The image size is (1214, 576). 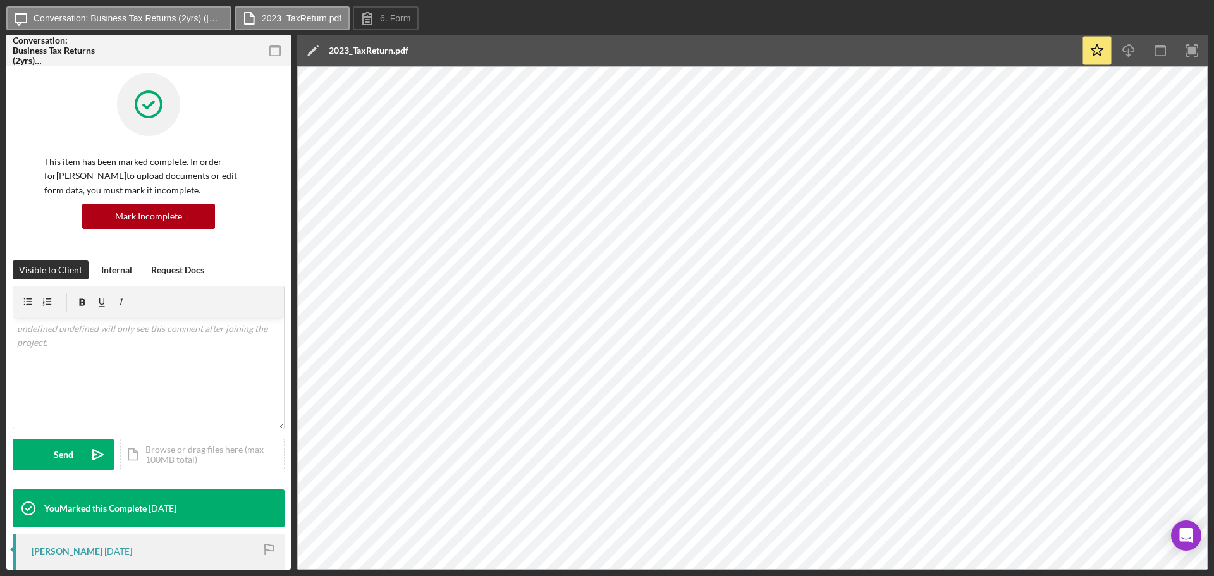 What do you see at coordinates (369, 51) in the screenshot?
I see `div: 2023_TaxReturn.pdf` at bounding box center [369, 51].